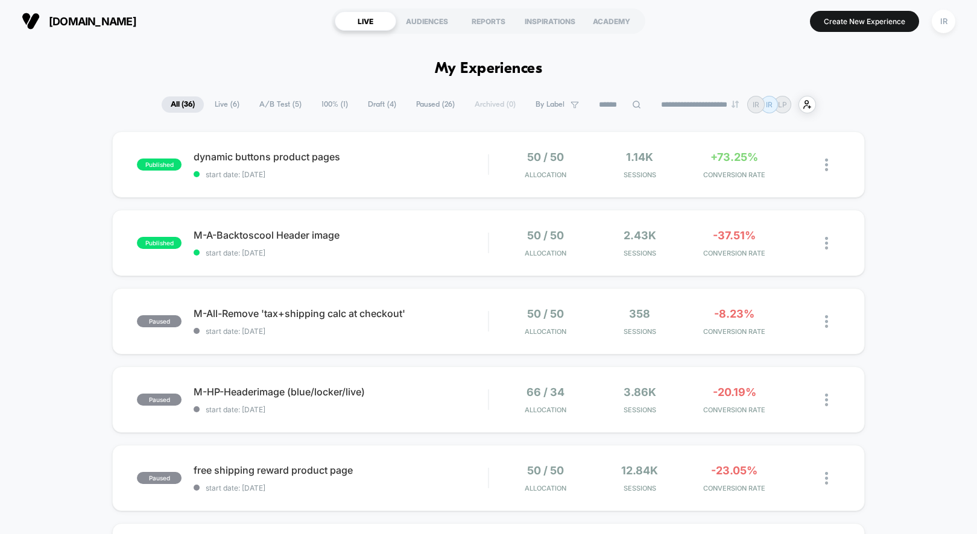  Describe the element at coordinates (435, 104) in the screenshot. I see `span: Paused ( 26 )` at that location.